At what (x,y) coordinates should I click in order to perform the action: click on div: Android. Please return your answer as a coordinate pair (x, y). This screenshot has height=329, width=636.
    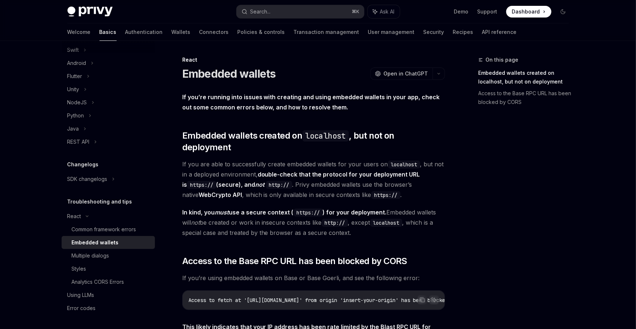
    Looking at the image, I should click on (77, 63).